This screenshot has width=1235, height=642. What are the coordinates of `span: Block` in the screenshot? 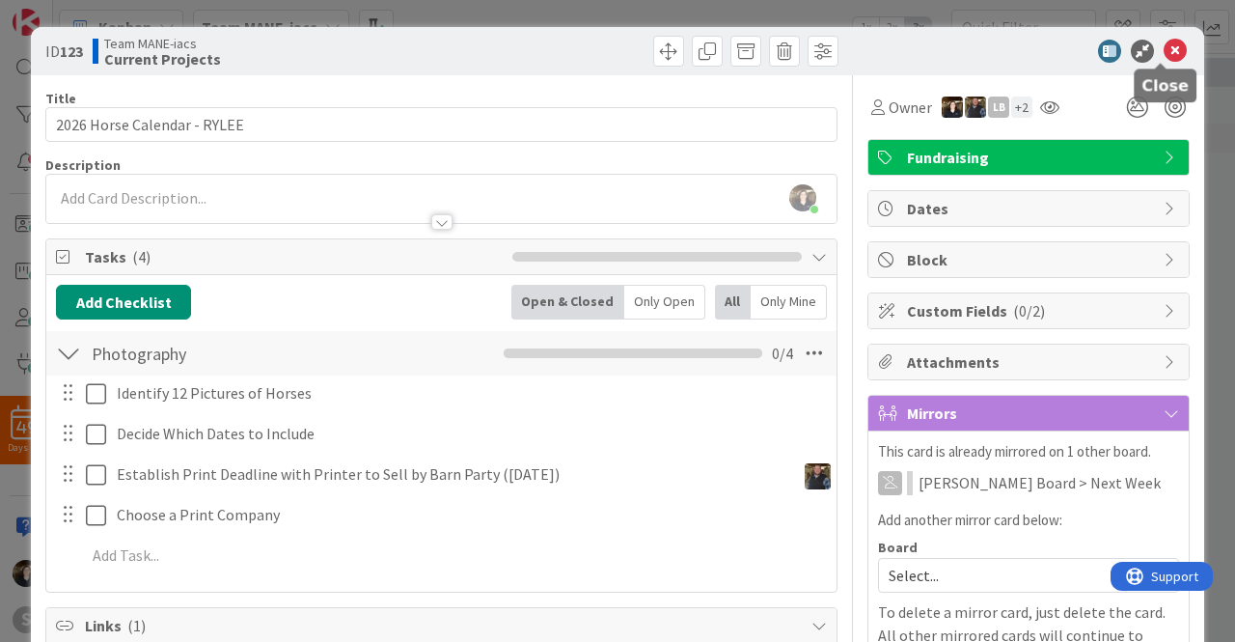 It's located at (1031, 260).